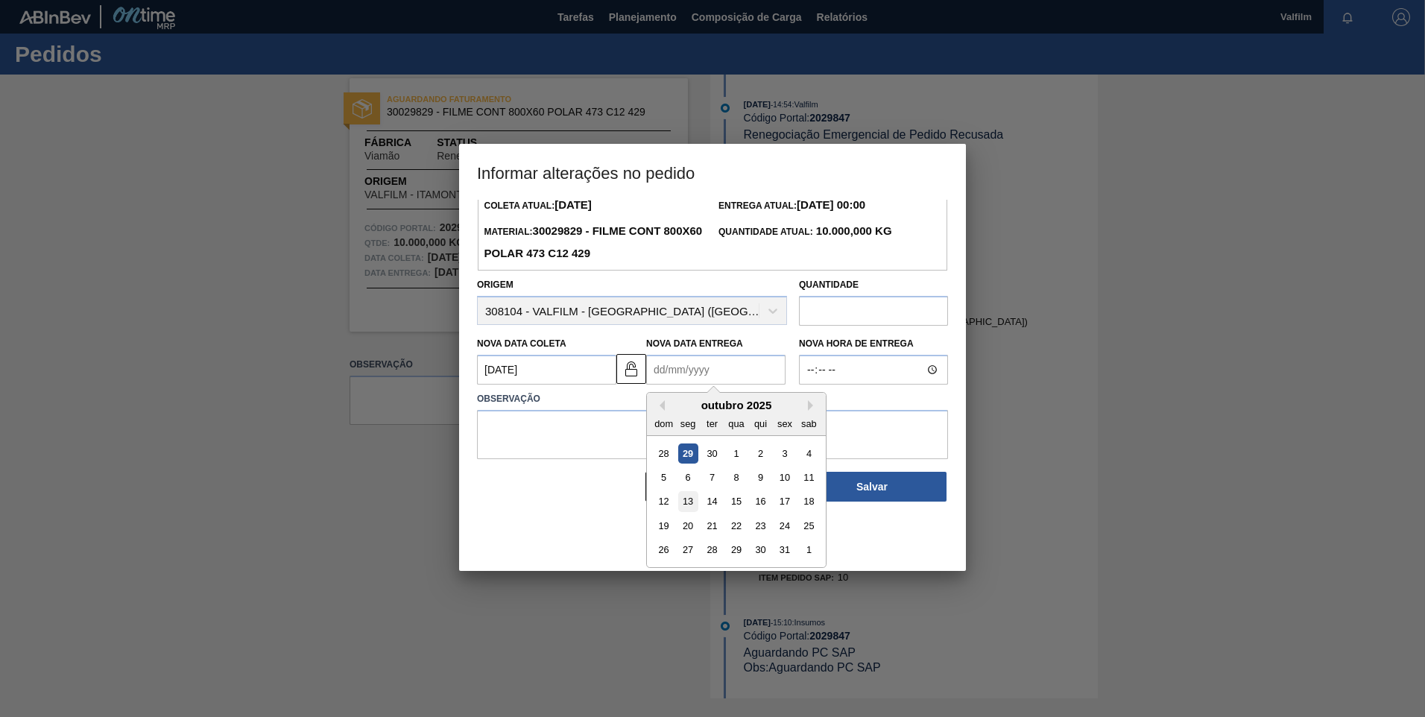  Describe the element at coordinates (736, 405) in the screenshot. I see `div: outubro 2025` at that location.